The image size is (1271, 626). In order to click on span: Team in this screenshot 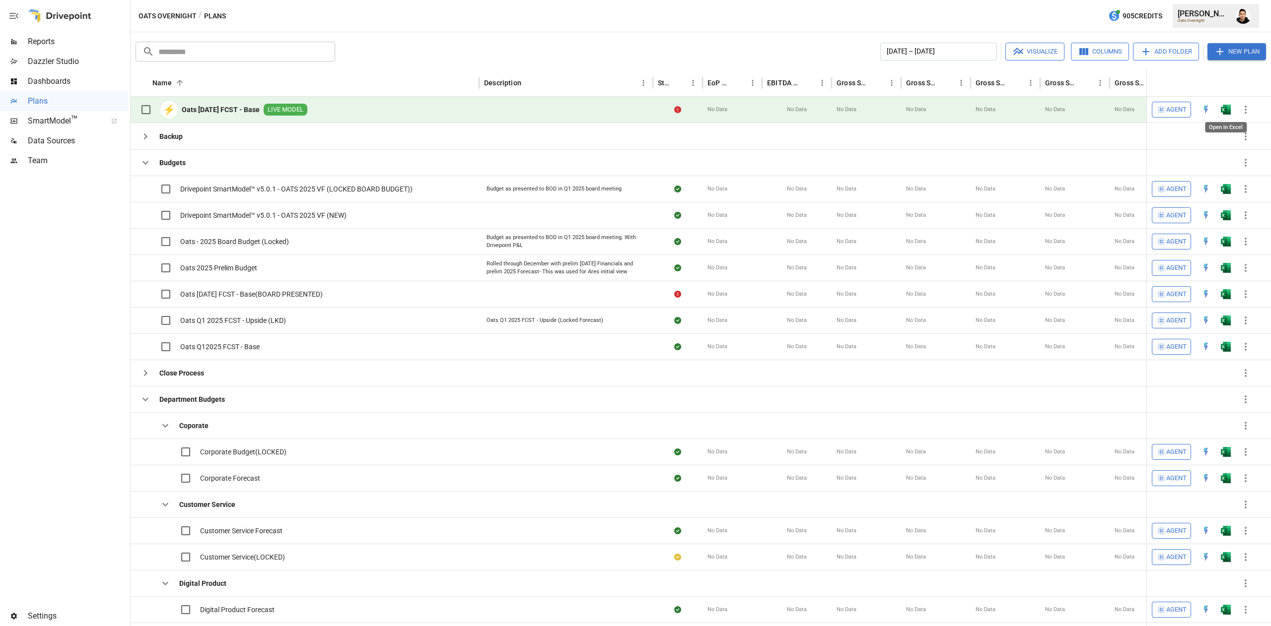, I will do `click(78, 161)`.